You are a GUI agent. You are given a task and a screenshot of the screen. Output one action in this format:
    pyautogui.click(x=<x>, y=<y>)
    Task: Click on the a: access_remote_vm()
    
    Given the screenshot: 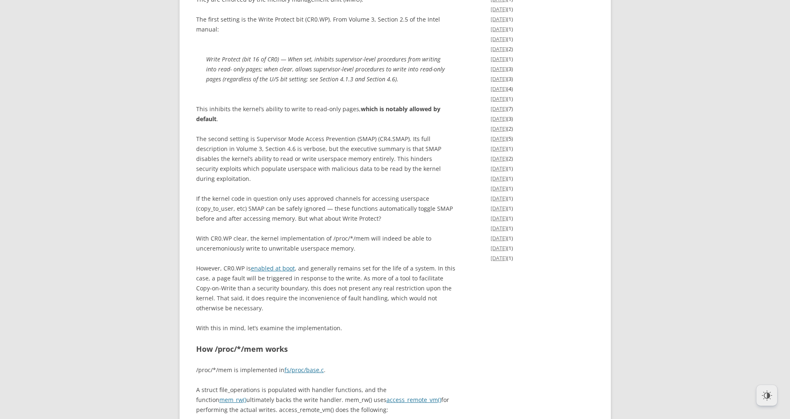 What is the action you would take?
    pyautogui.click(x=414, y=400)
    